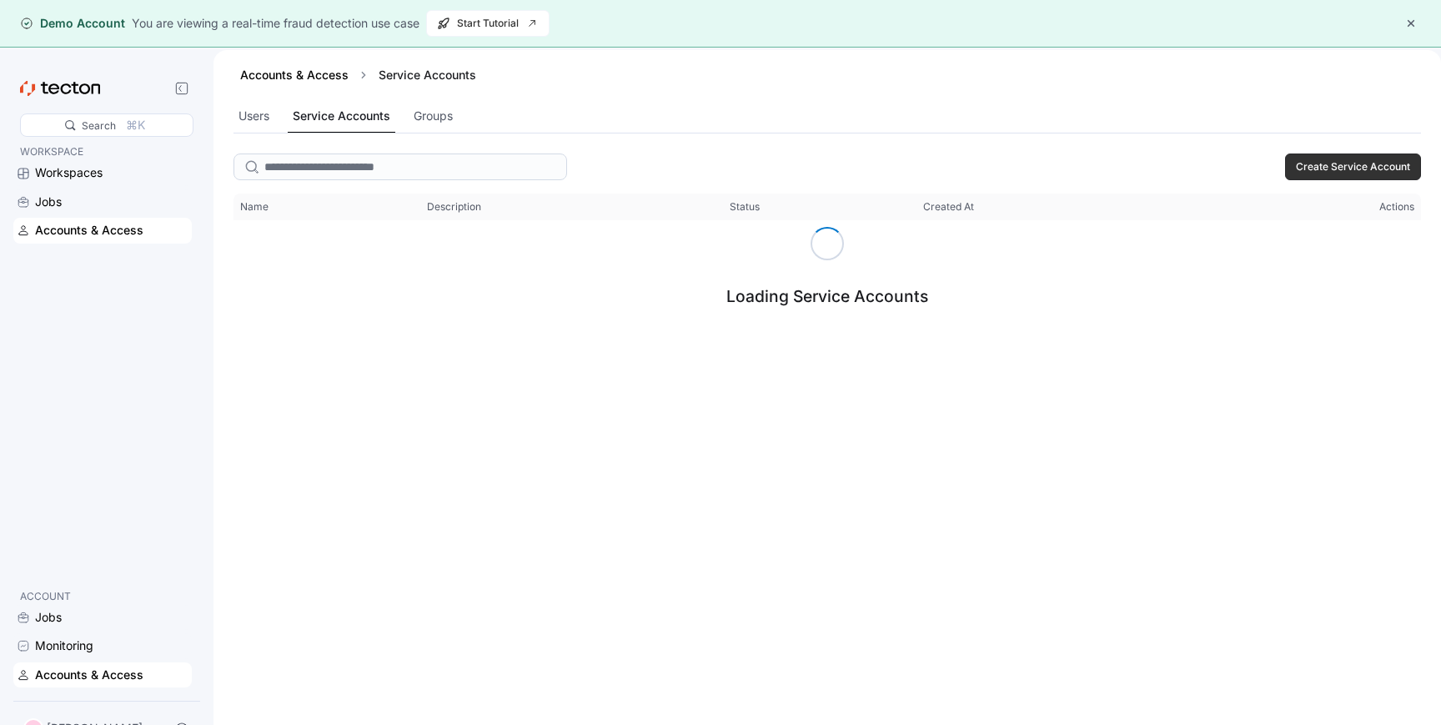  What do you see at coordinates (103, 596) in the screenshot?
I see `p: ACCOUNT` at bounding box center [103, 596].